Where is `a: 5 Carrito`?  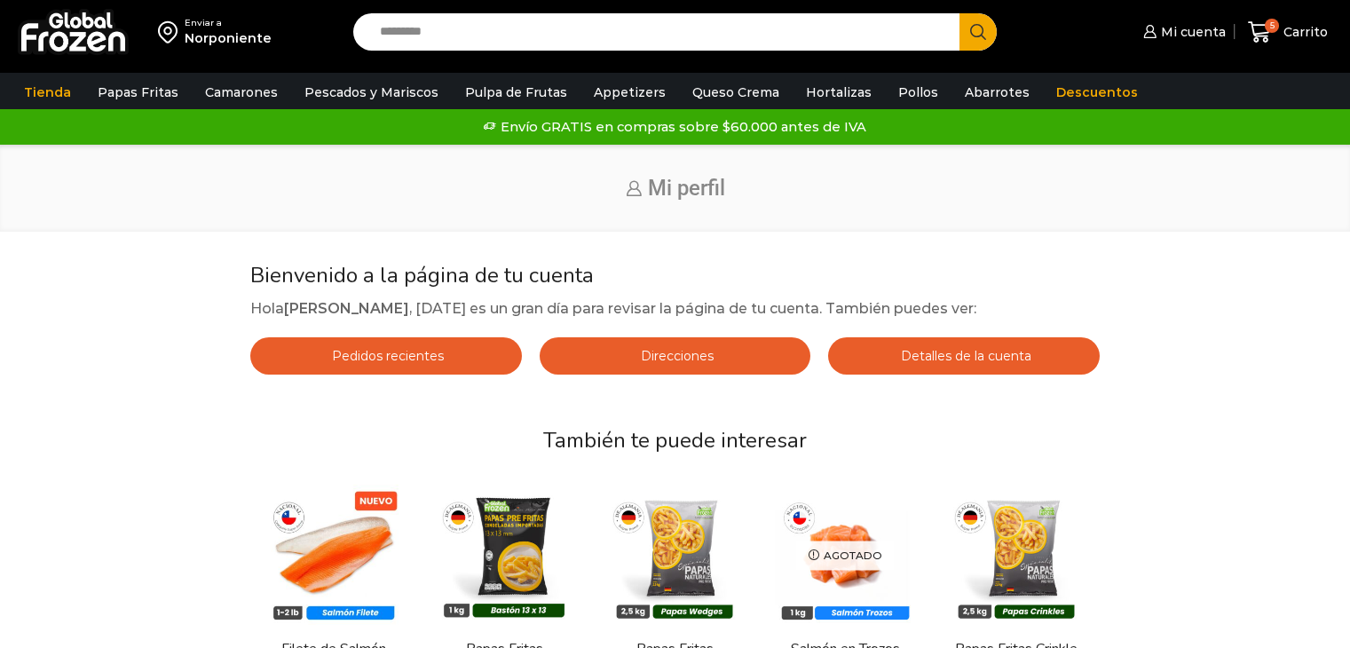 a: 5 Carrito is located at coordinates (1288, 32).